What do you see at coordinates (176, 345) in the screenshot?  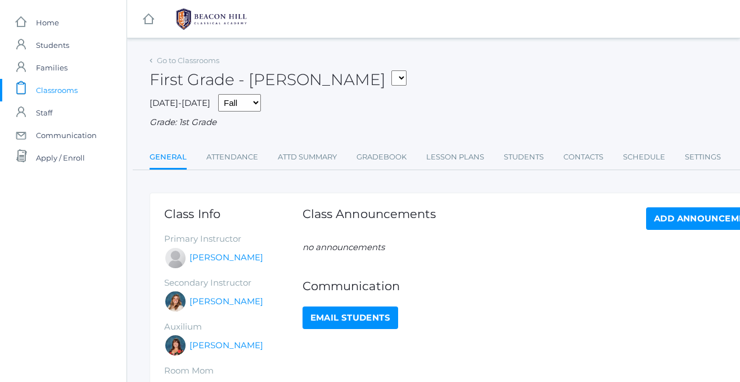 I see `div: Heather Wallock` at bounding box center [176, 345].